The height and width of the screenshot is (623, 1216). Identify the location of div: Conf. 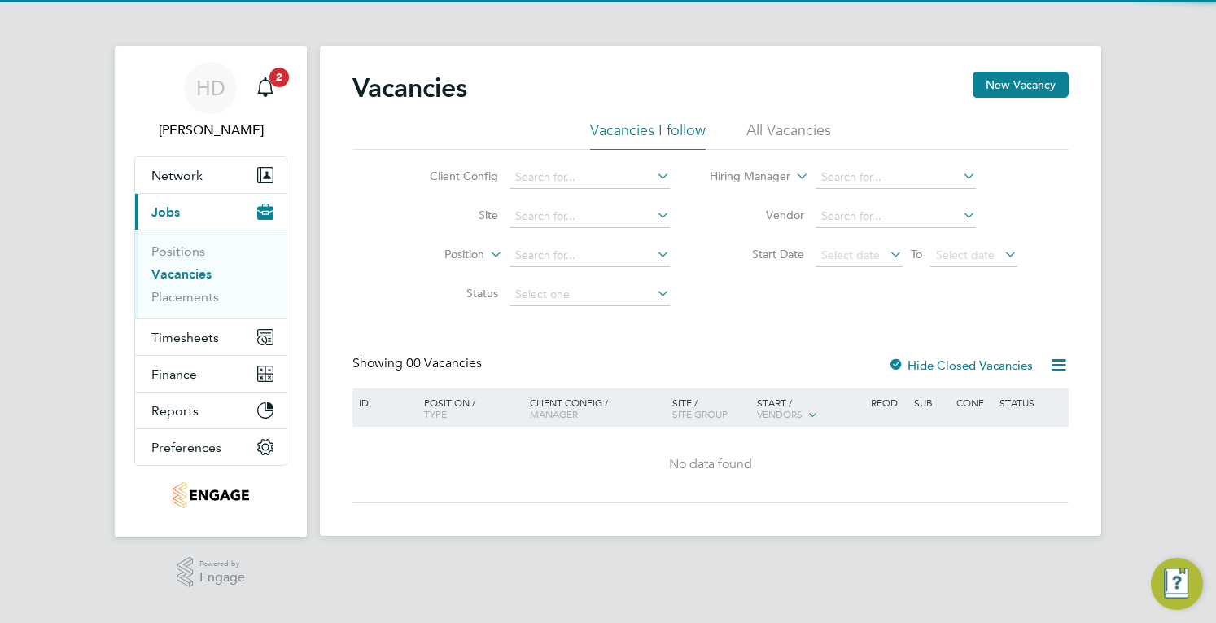
(974, 402).